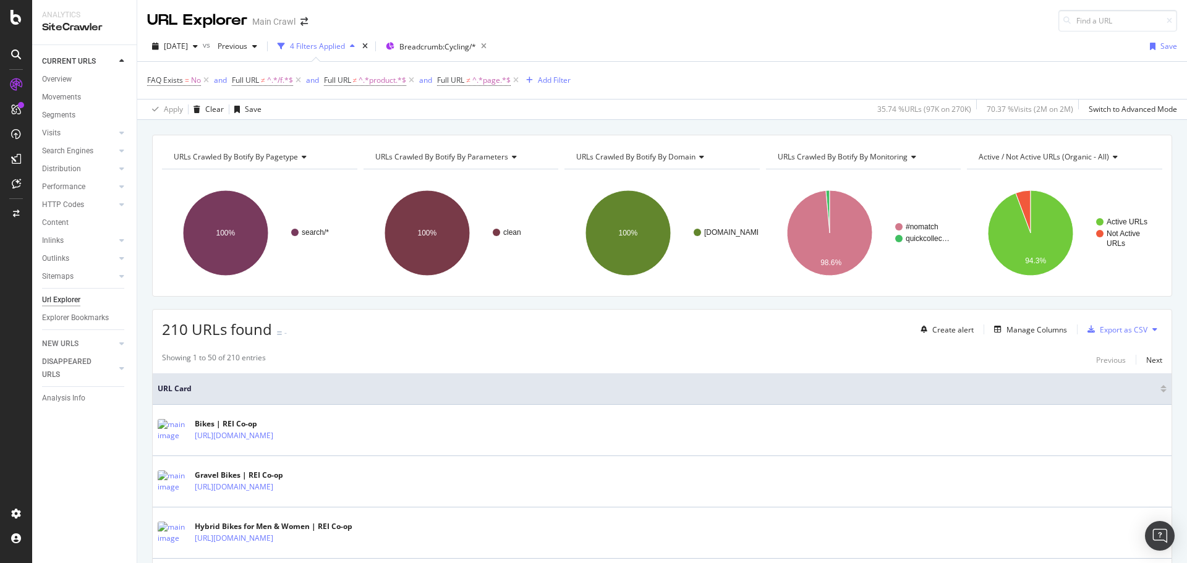 This screenshot has height=563, width=1187. I want to click on div: Main Crawl, so click(274, 22).